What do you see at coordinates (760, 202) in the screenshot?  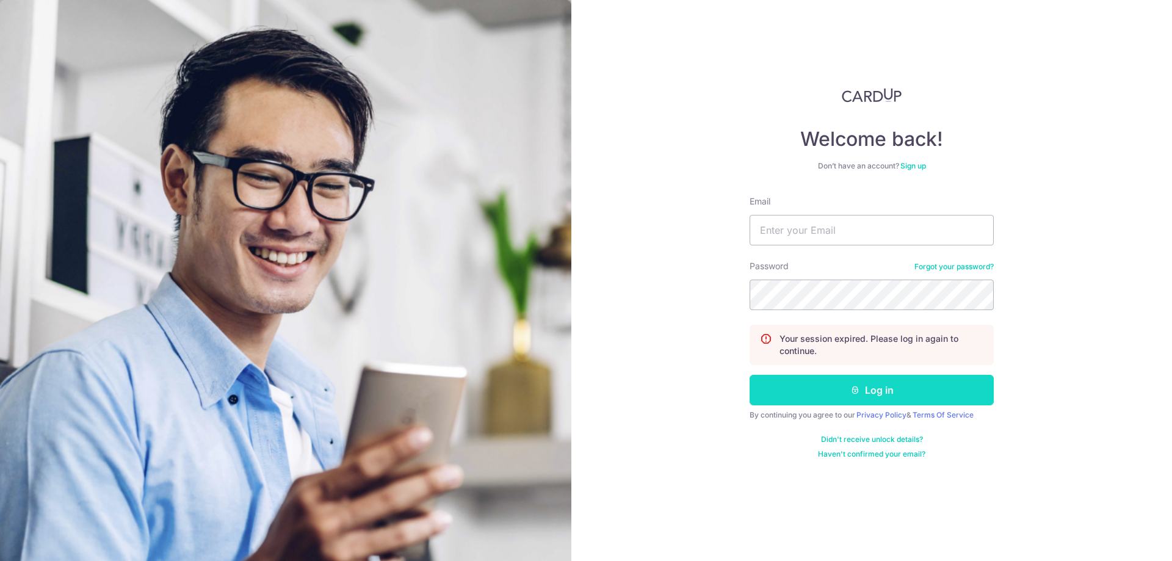 I see `label: Email` at bounding box center [760, 202].